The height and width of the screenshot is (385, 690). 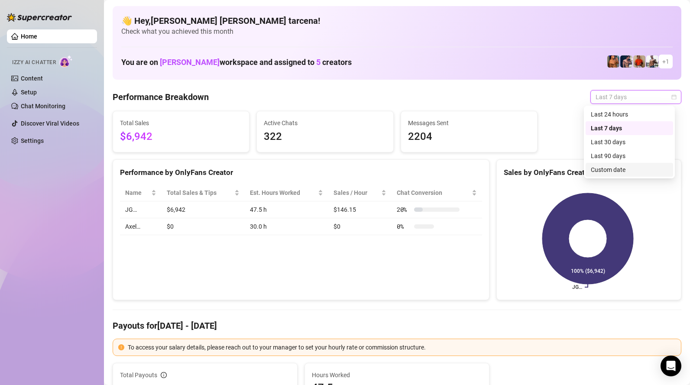 I want to click on td: $6,942, so click(x=203, y=210).